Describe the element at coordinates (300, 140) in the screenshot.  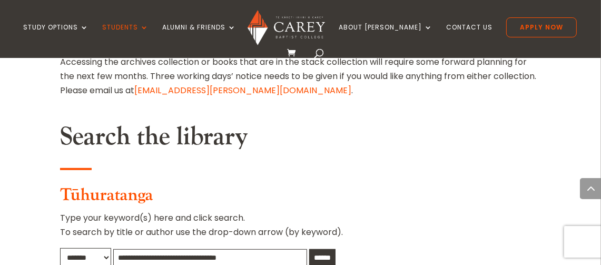
I see `h2: Search the library` at that location.